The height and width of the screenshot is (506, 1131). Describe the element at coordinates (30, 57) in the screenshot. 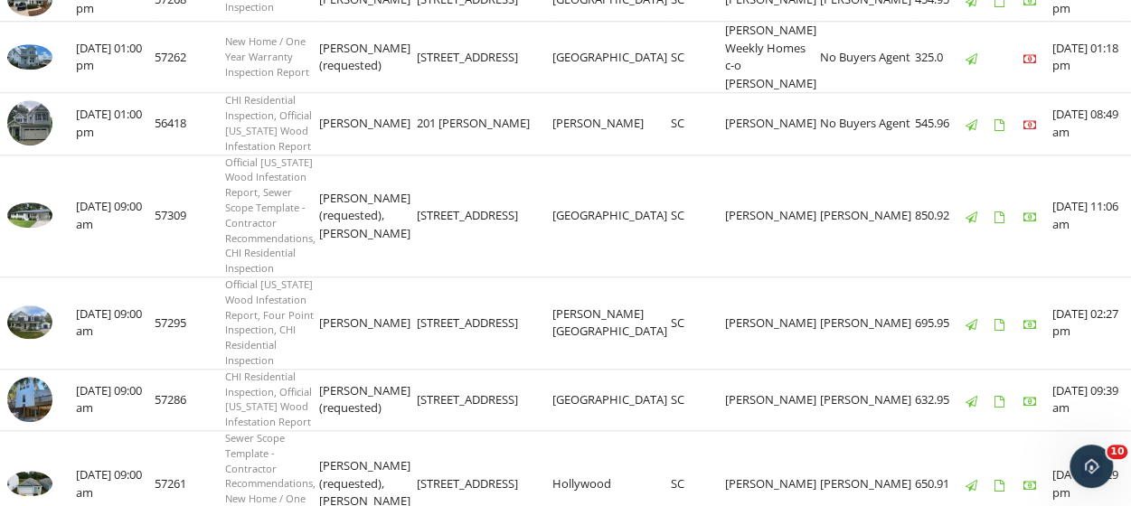

I see `img: 9549947%2Fcover_photos%2Fv4tLL2ZOPPhATOYa1VC4%2Fsmall.jpg` at that location.